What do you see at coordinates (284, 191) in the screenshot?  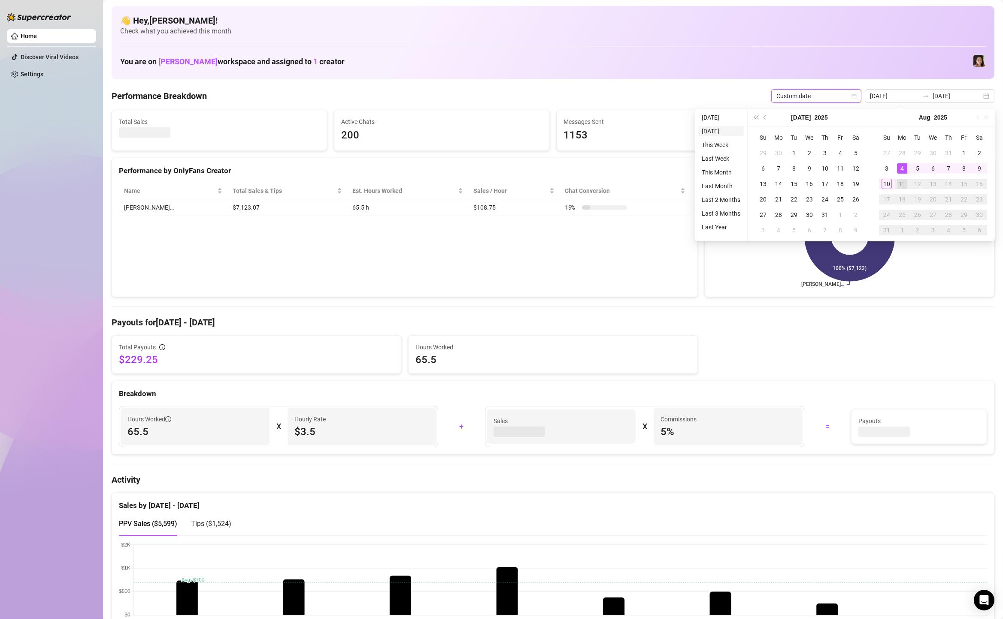 I see `span: Total Sales & Tips` at bounding box center [284, 191].